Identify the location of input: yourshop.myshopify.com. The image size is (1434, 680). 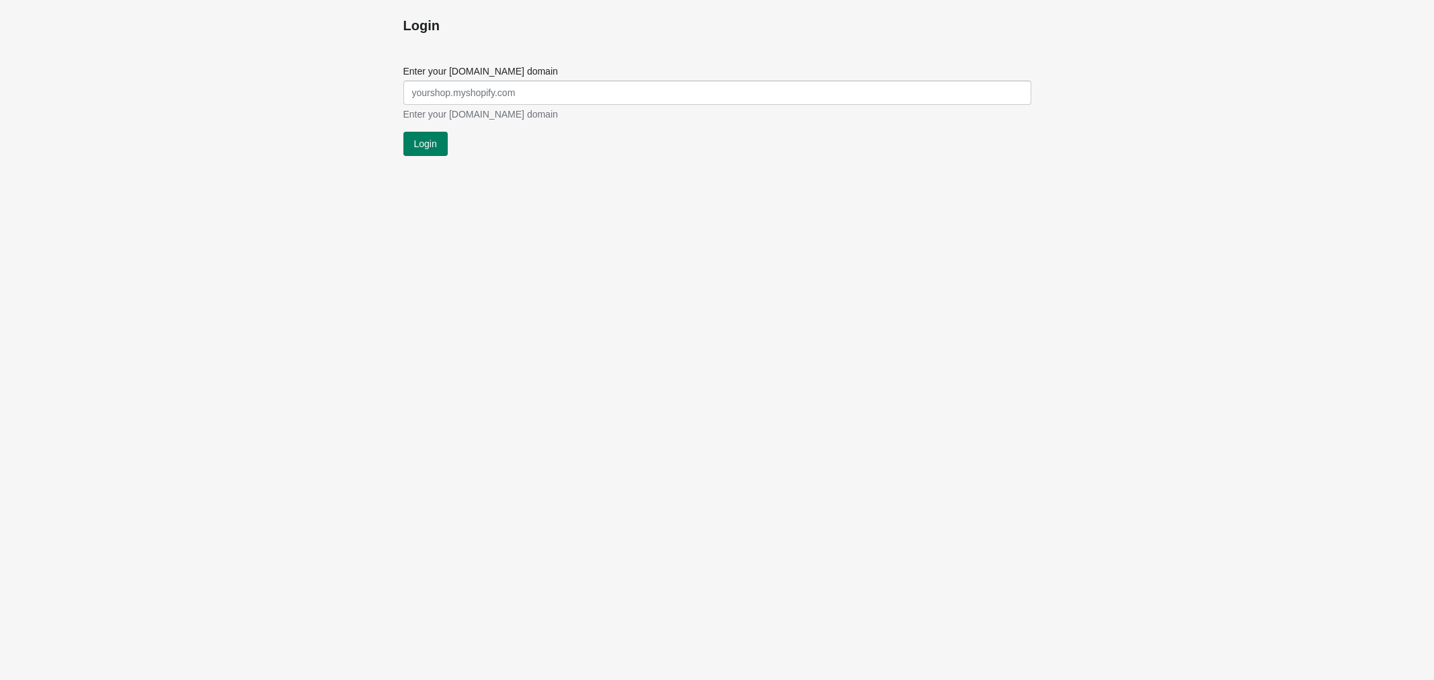
(717, 93).